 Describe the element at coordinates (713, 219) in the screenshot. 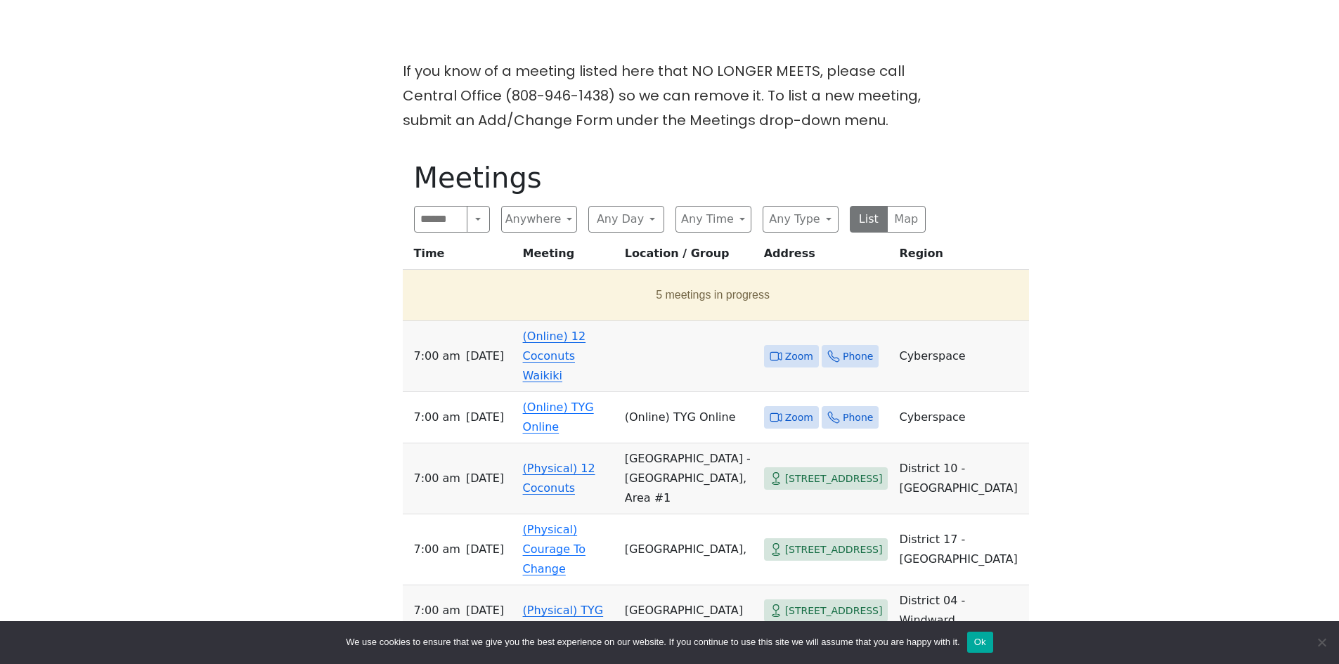

I see `button: Any Time` at that location.